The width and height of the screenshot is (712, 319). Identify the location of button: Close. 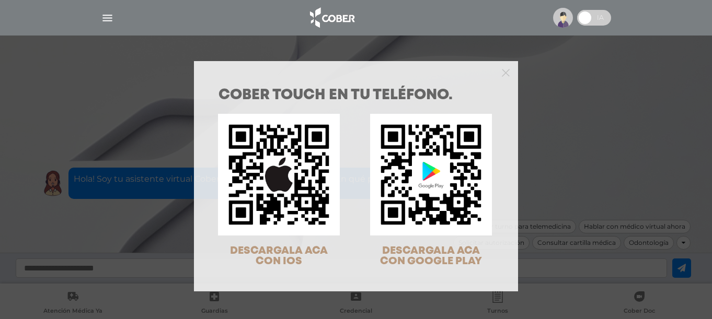
(505, 72).